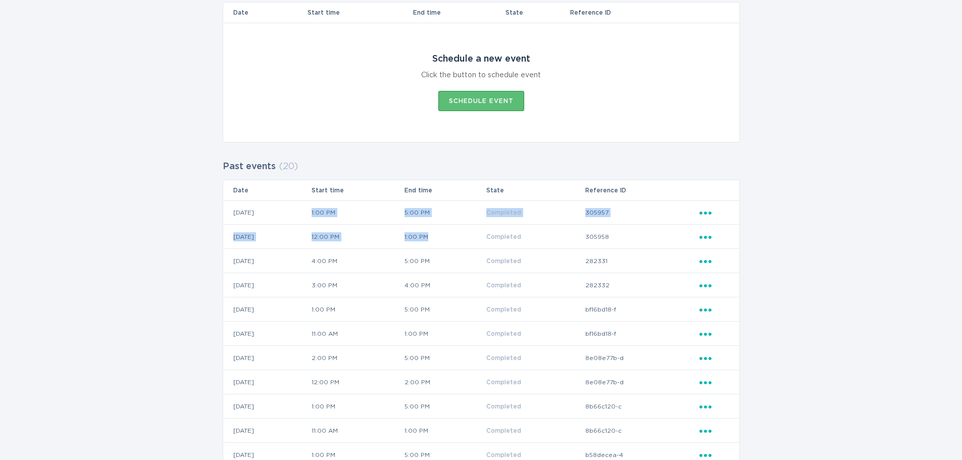 The height and width of the screenshot is (460, 962). Describe the element at coordinates (481, 431) in the screenshot. I see `tr: e00af9707e7c4c2895200a7794c1edbf` at that location.